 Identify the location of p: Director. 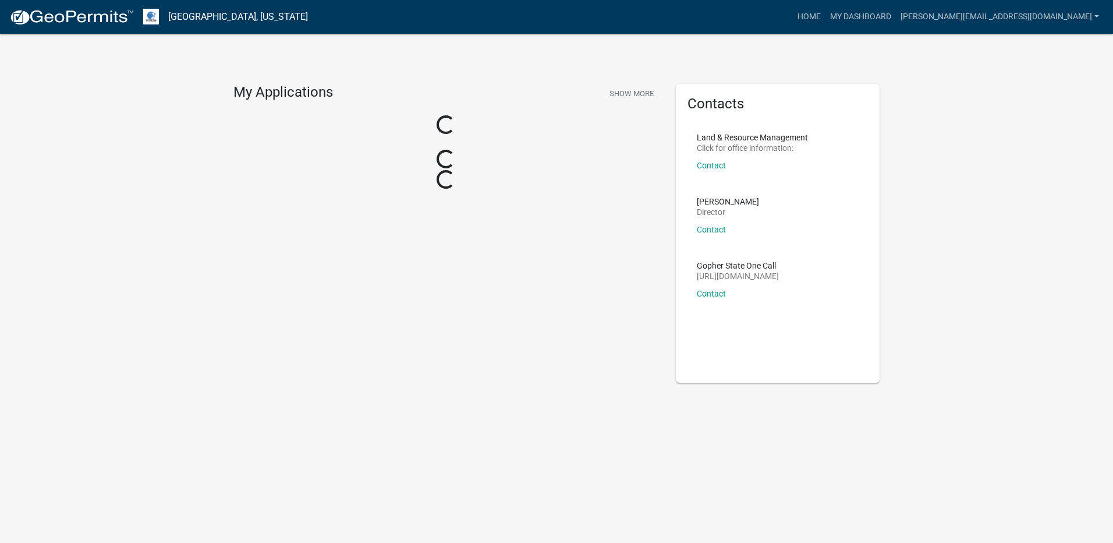
(728, 212).